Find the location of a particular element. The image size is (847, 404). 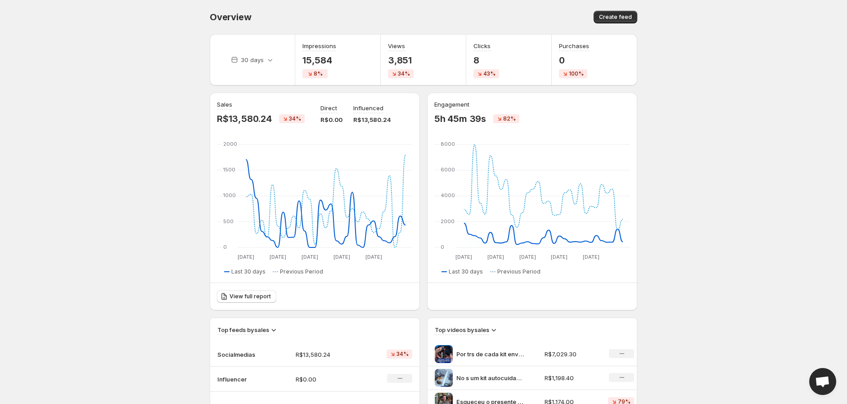

text: 4000 is located at coordinates (448, 195).